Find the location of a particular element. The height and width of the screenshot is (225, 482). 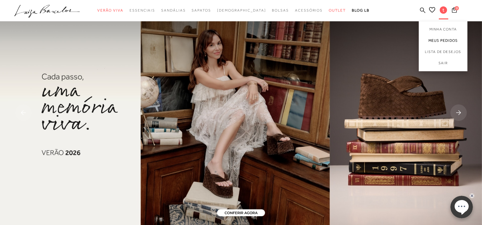

span: BLOG LB is located at coordinates (361, 10).